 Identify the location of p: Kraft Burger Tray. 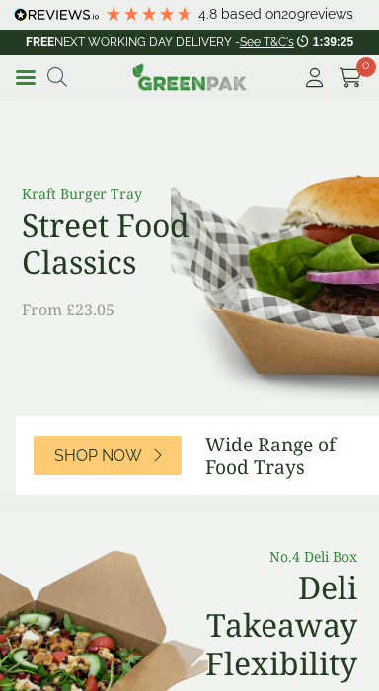
(132, 193).